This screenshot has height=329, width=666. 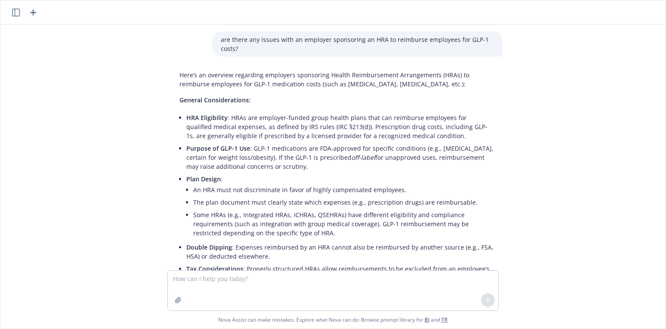 What do you see at coordinates (340, 273) in the screenshot?
I see `p: : Properly structured HRAs allow reimbursements to be excluded from an employee’s gross income fo...` at bounding box center [340, 273].